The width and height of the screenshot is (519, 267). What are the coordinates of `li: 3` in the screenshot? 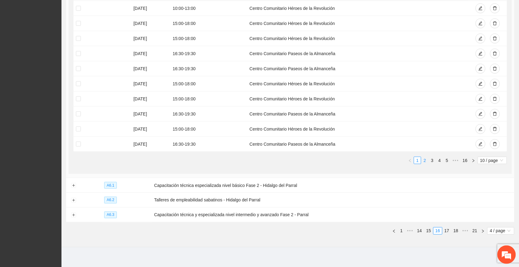 It's located at (433, 160).